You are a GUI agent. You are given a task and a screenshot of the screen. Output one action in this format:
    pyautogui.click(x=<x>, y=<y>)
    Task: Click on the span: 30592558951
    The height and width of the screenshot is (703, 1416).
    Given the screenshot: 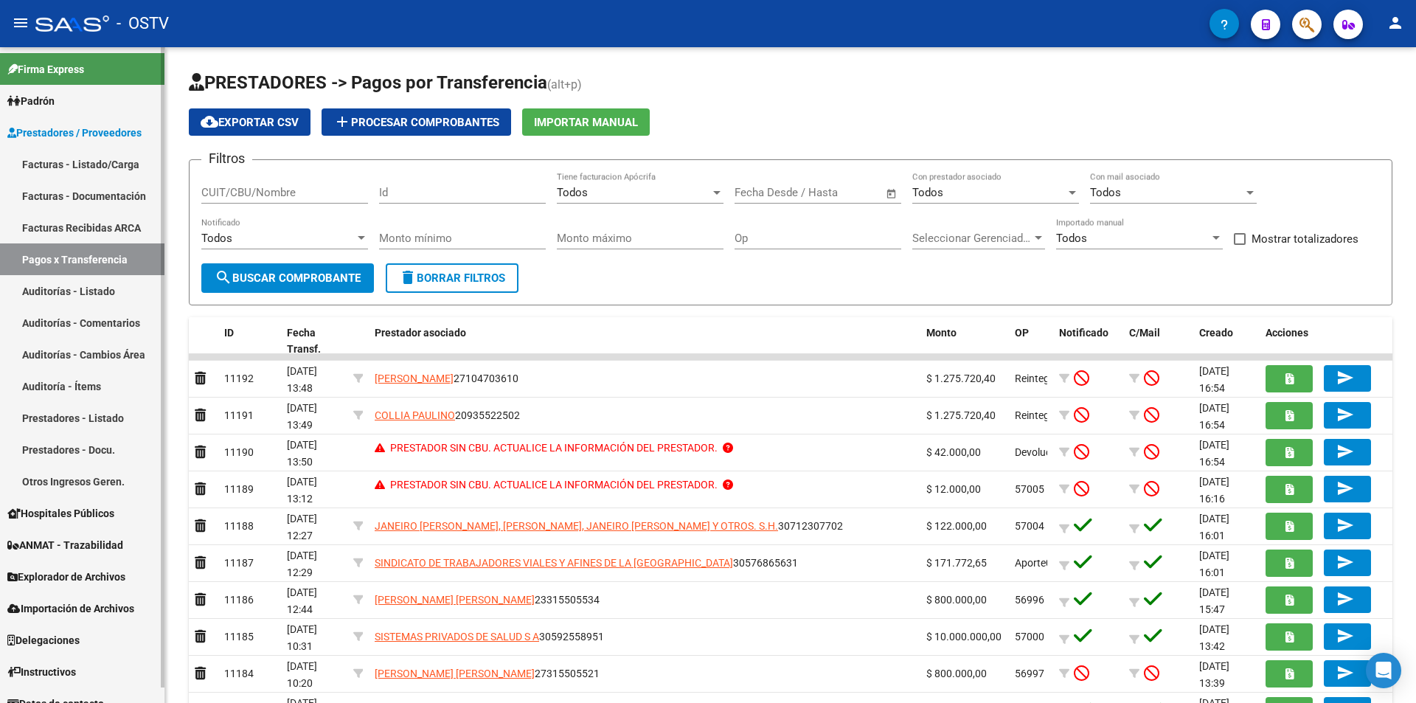 What is the action you would take?
    pyautogui.click(x=489, y=636)
    